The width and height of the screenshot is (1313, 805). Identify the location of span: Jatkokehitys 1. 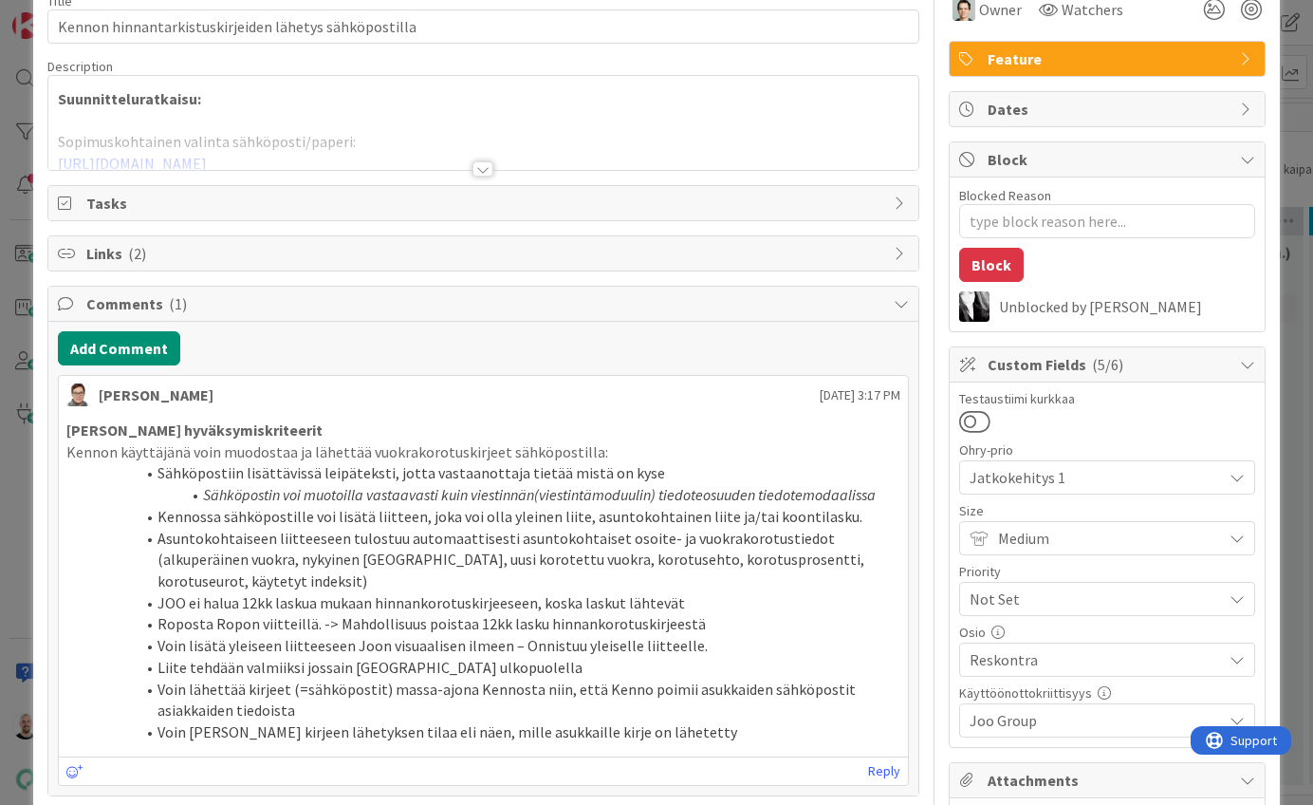
(1091, 477).